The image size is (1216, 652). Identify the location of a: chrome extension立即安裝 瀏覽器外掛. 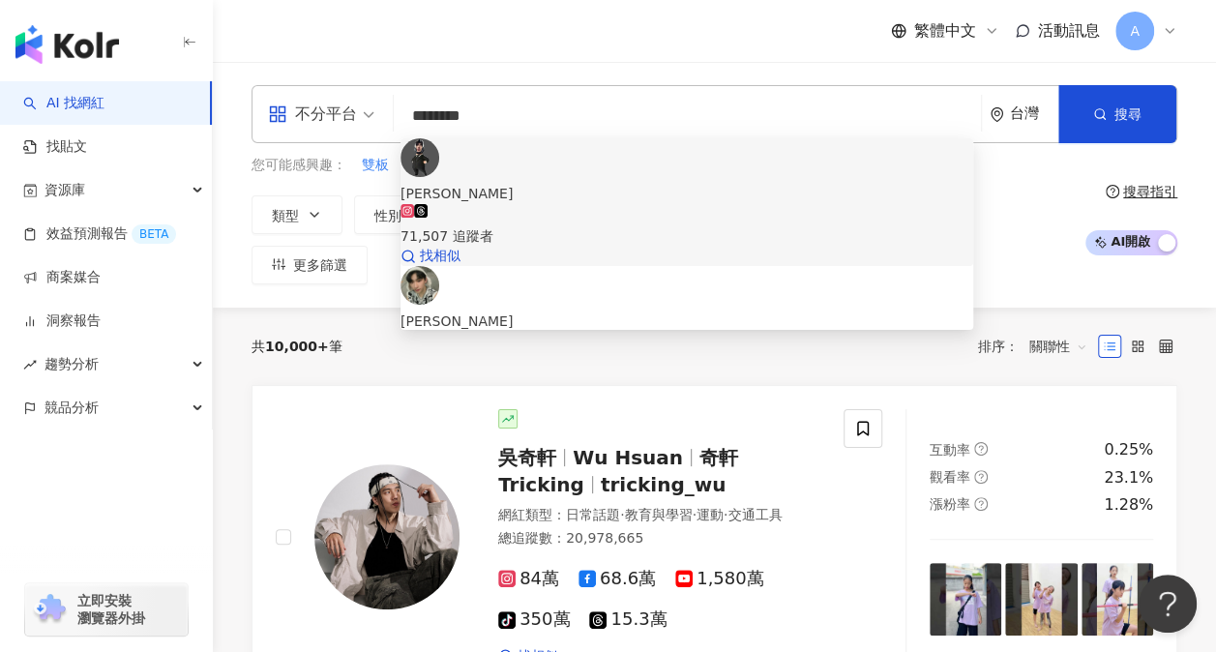
(106, 609).